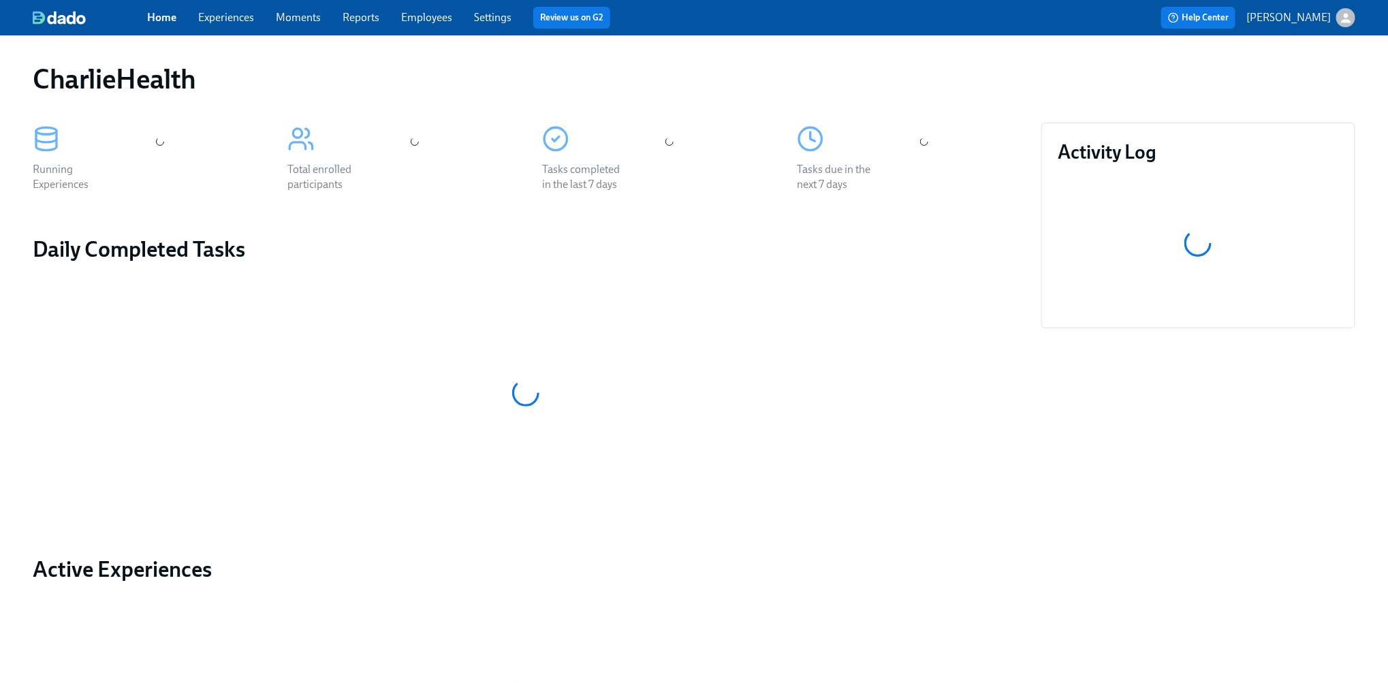 The width and height of the screenshot is (1388, 683). I want to click on div: Running Experiences, so click(76, 177).